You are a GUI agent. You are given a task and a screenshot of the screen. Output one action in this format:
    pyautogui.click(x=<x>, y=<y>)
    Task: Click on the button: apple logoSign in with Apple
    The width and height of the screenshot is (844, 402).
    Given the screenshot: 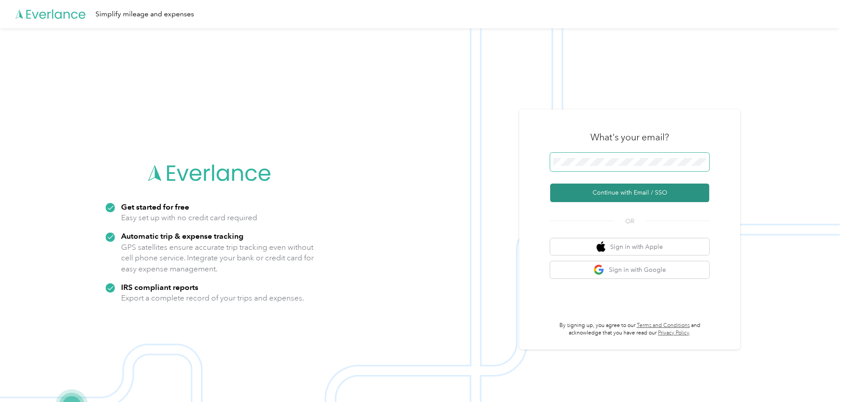 What is the action you would take?
    pyautogui.click(x=629, y=247)
    